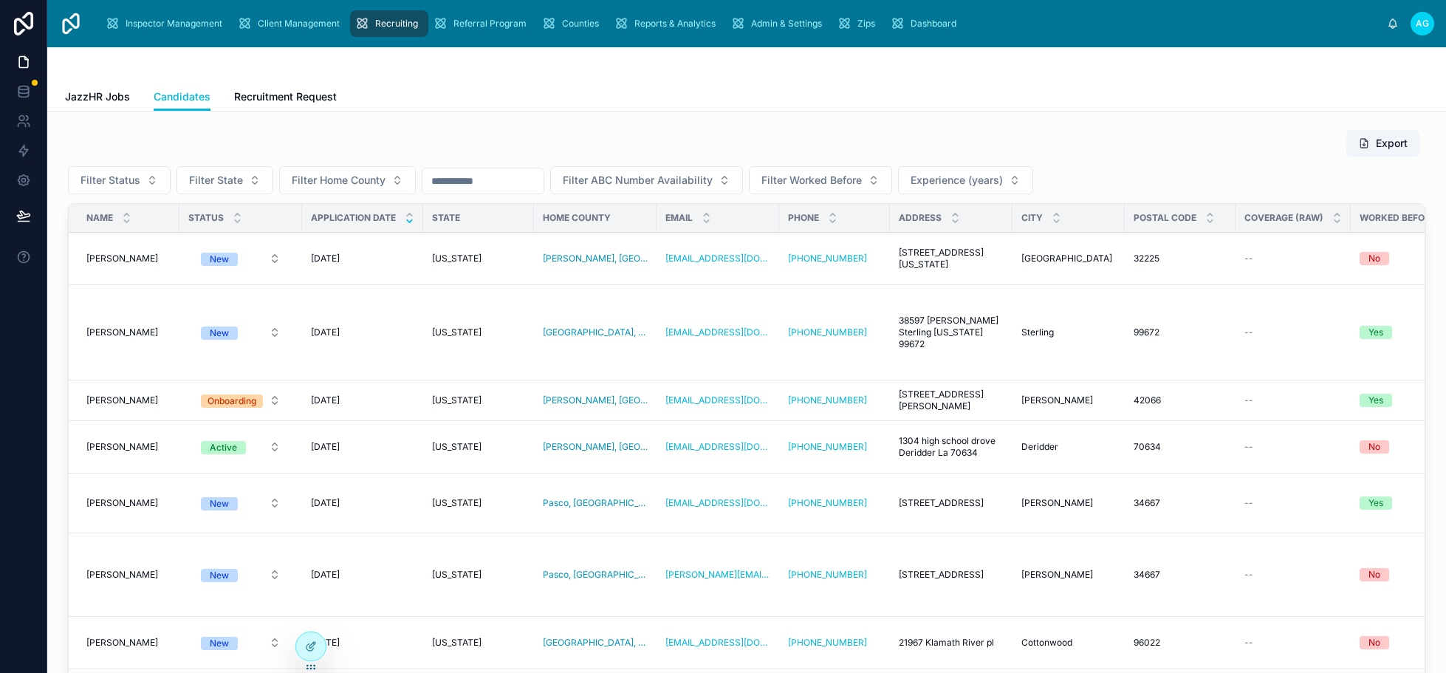  What do you see at coordinates (678, 218) in the screenshot?
I see `span: Email` at bounding box center [678, 218].